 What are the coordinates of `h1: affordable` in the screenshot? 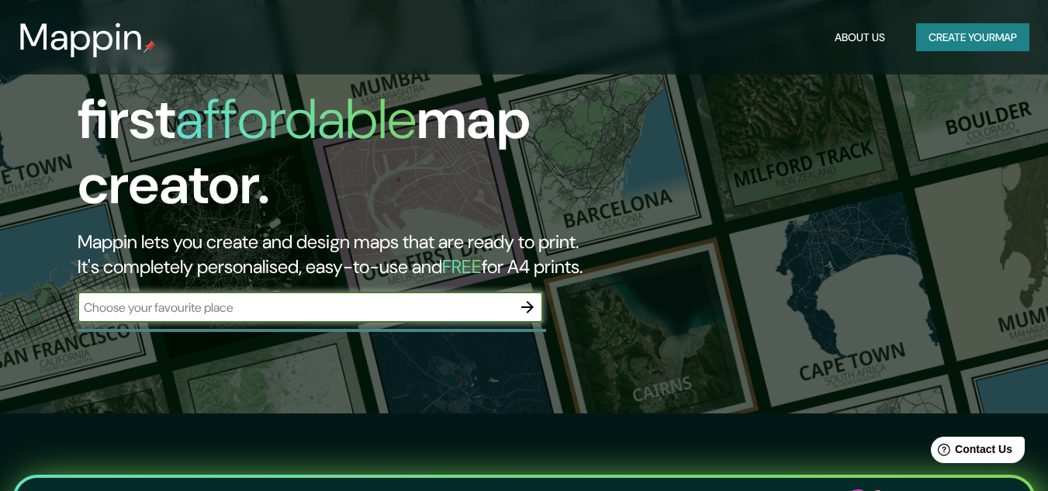 It's located at (296, 119).